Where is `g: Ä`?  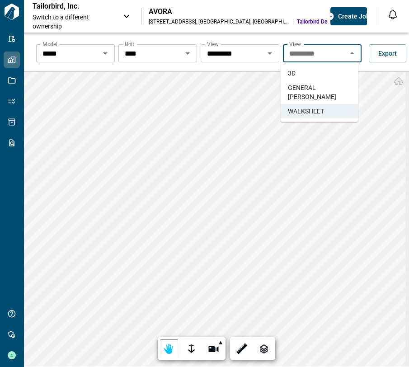
g: Ä is located at coordinates (264, 349).